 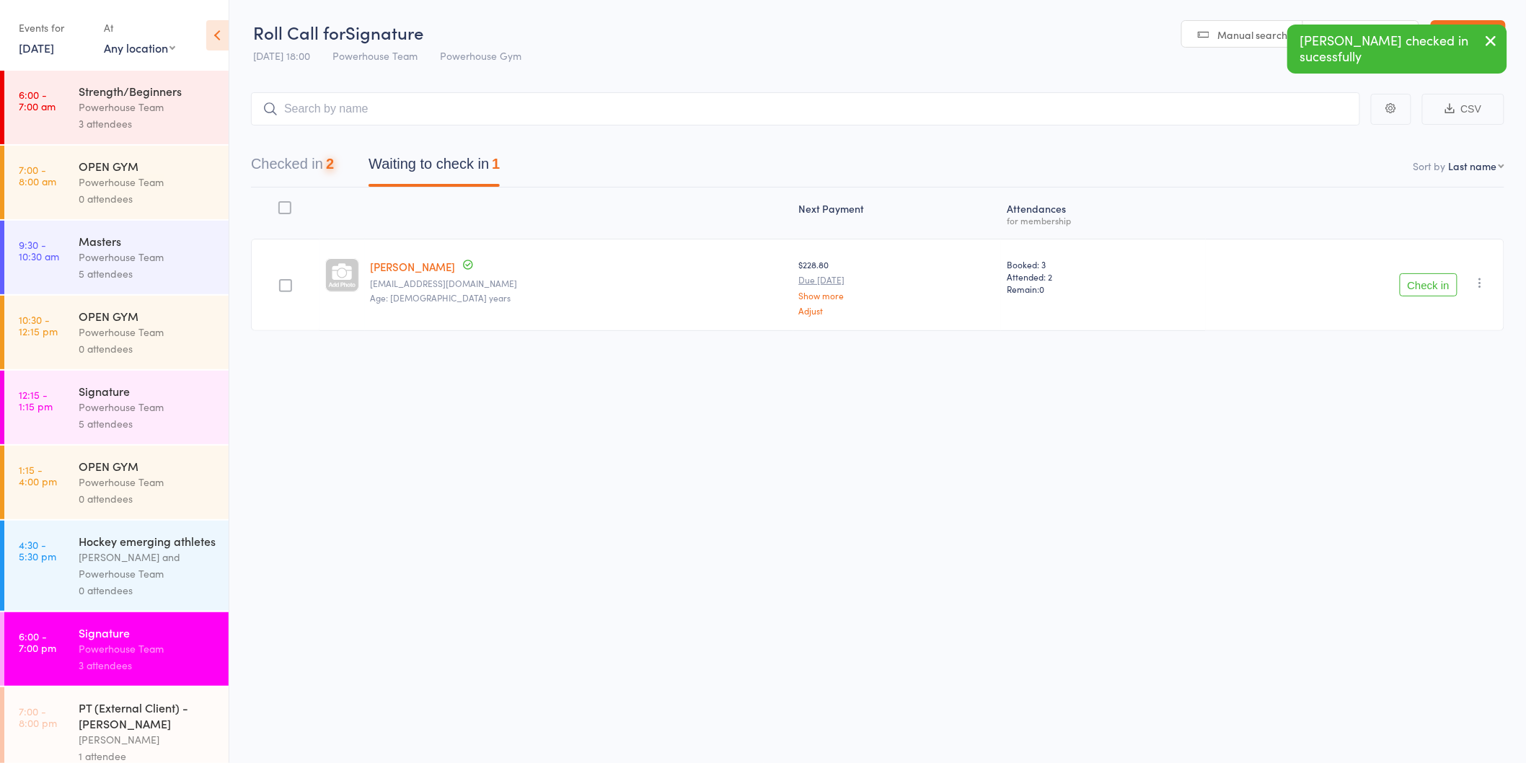 What do you see at coordinates (116, 182) in the screenshot?
I see `a: 7:00 -8:00 amOPEN GYMPowerhouse Team0 attendees` at bounding box center [116, 182].